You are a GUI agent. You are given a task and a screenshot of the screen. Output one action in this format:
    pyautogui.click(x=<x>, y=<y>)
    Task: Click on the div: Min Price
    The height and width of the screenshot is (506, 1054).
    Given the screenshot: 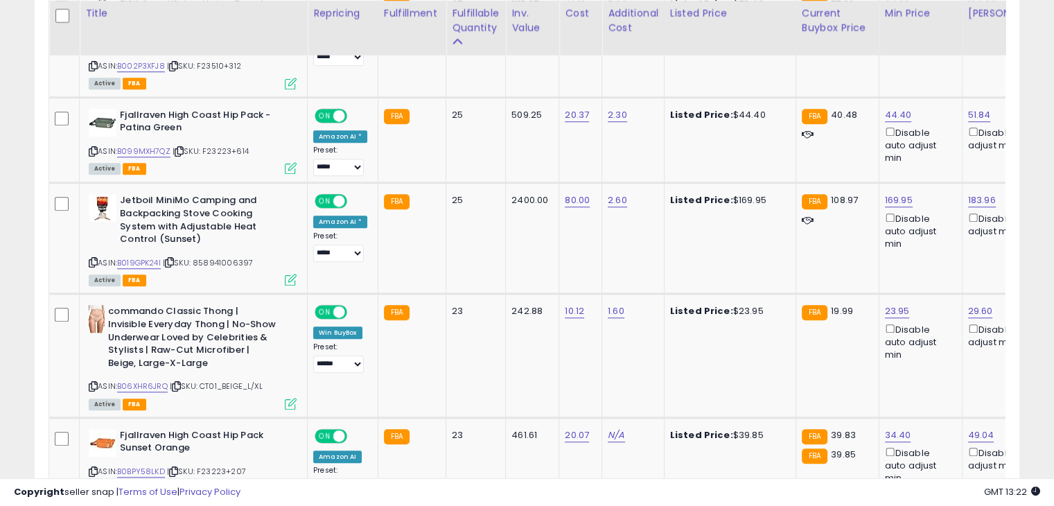 What is the action you would take?
    pyautogui.click(x=920, y=13)
    